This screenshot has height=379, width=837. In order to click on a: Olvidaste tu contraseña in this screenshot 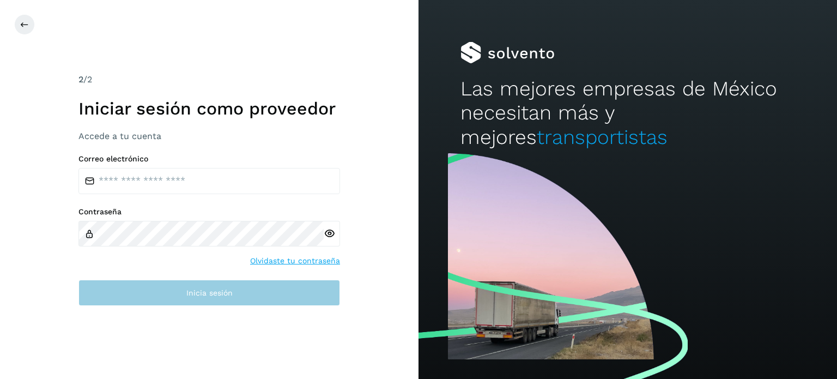, I will do `click(295, 260)`.